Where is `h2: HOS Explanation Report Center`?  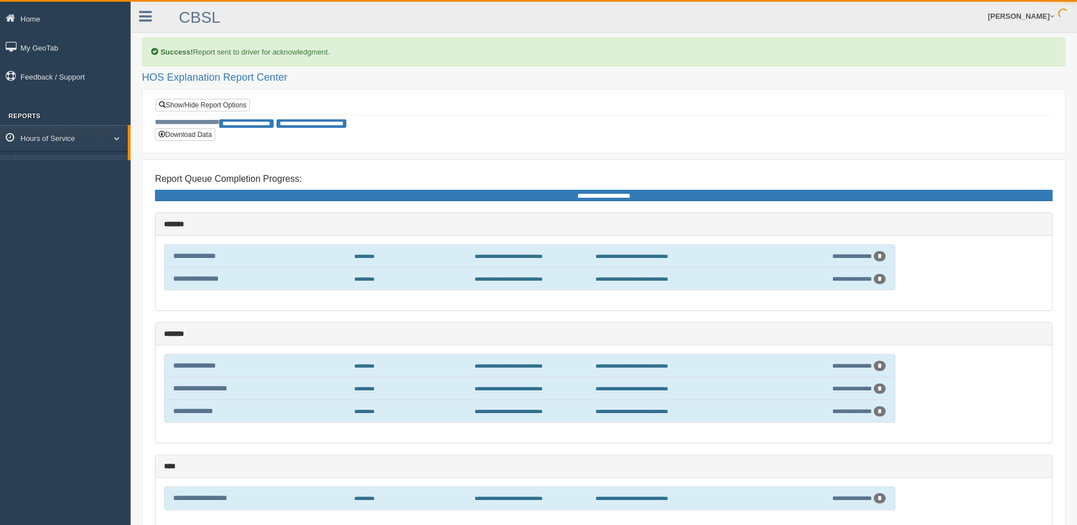
h2: HOS Explanation Report Center is located at coordinates (604, 78).